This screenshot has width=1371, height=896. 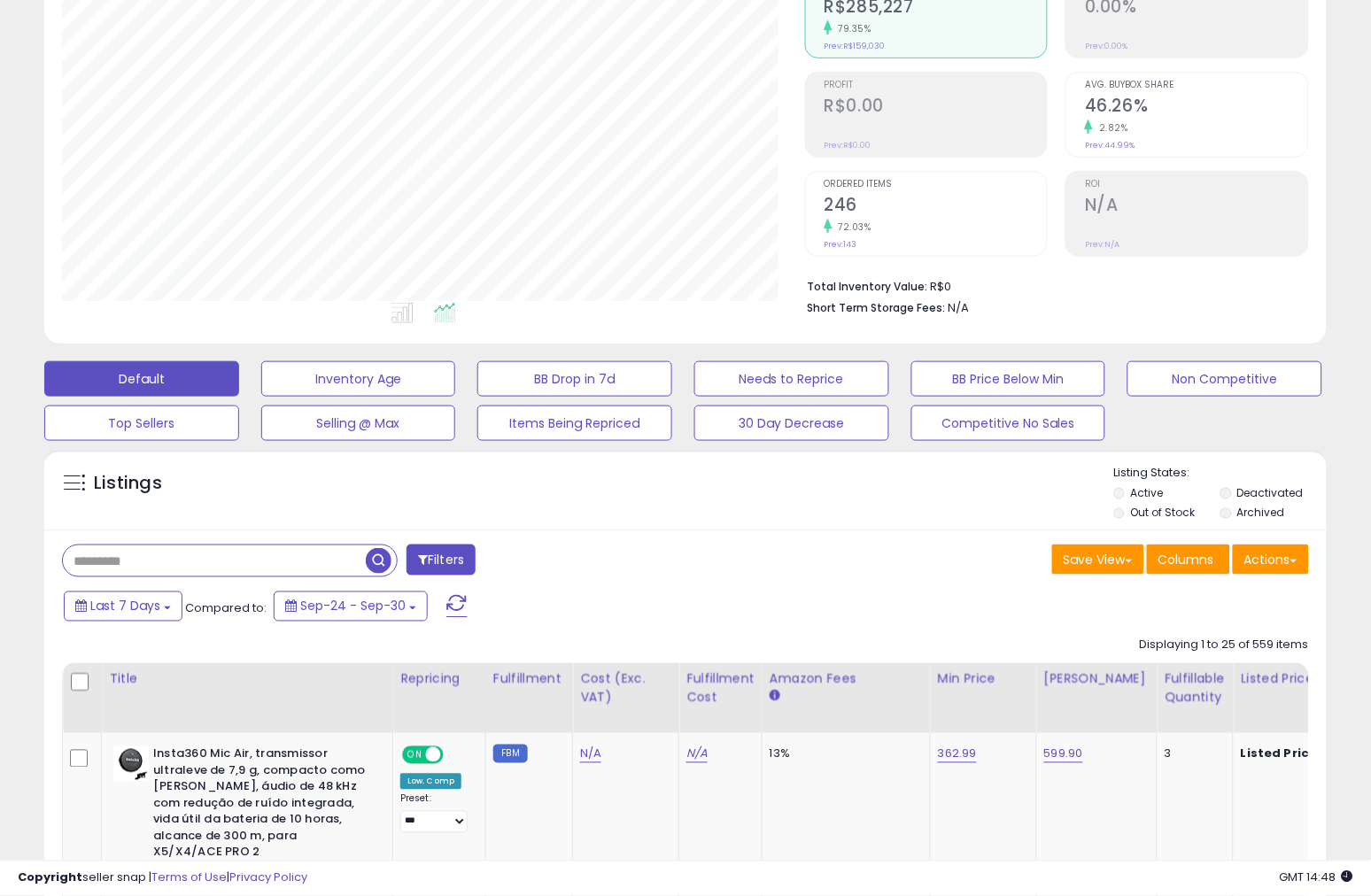 What do you see at coordinates (1196, 206) in the screenshot?
I see `h2: N/A` at bounding box center [1196, 206].